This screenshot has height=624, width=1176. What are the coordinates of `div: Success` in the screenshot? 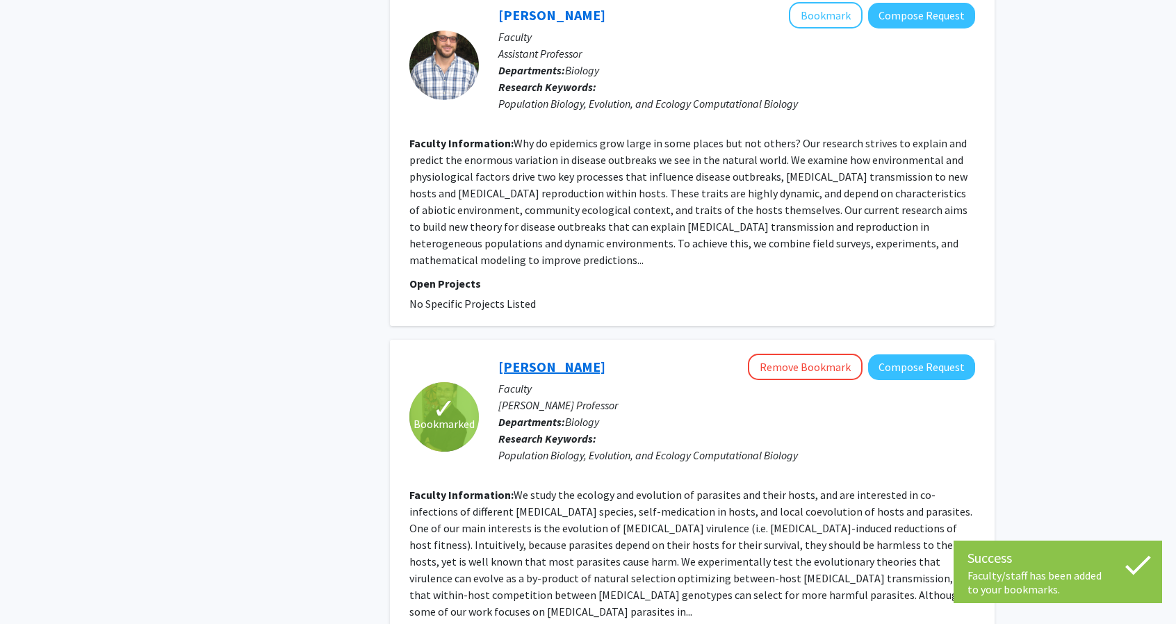 It's located at (1058, 558).